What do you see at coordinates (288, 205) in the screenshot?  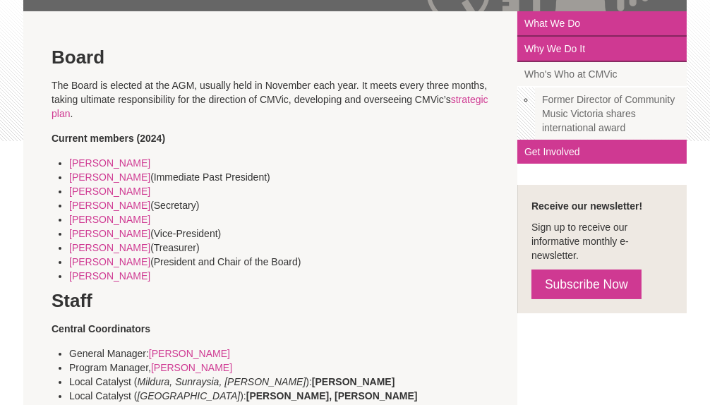 I see `li: (Secretary)` at bounding box center [288, 205].